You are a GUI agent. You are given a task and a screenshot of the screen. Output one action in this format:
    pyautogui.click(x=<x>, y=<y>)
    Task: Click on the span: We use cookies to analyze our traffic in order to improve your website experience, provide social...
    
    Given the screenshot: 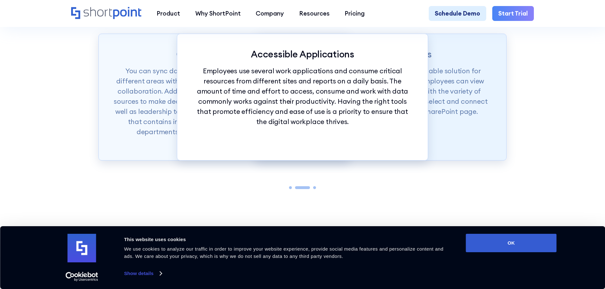 What is the action you would take?
    pyautogui.click(x=284, y=253)
    